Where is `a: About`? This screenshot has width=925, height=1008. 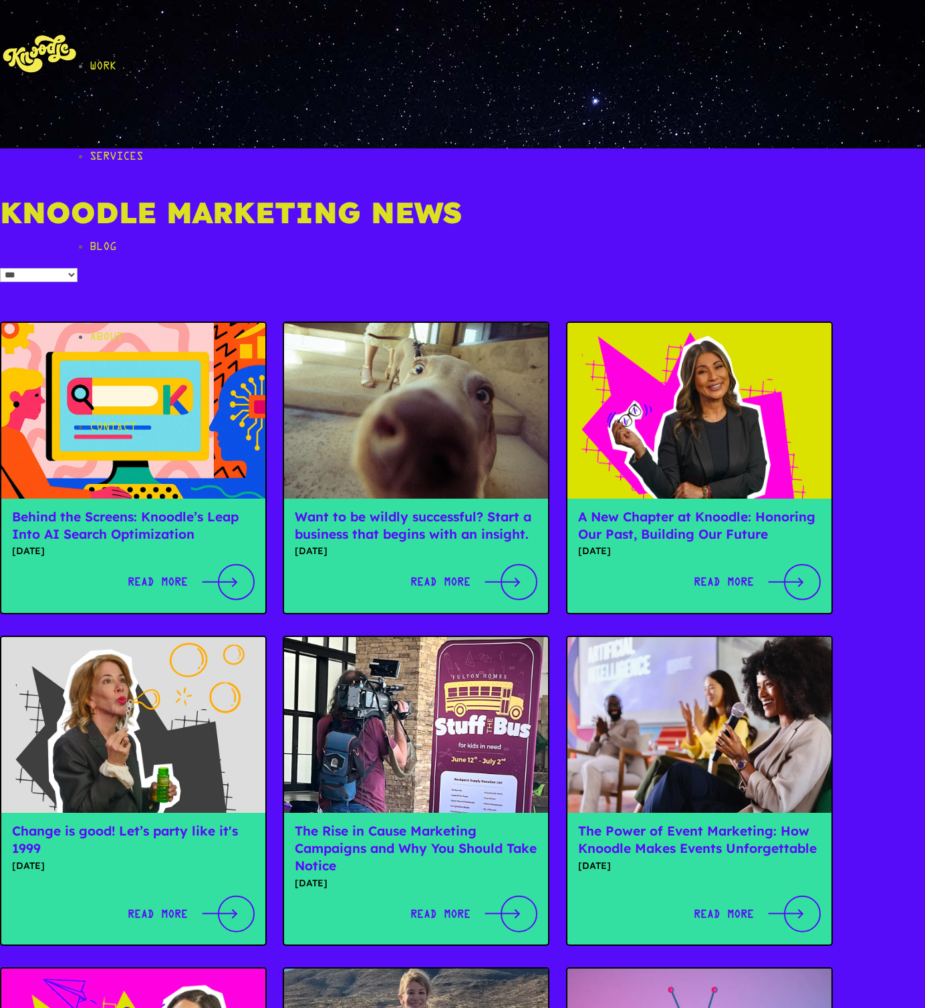 a: About is located at coordinates (507, 337).